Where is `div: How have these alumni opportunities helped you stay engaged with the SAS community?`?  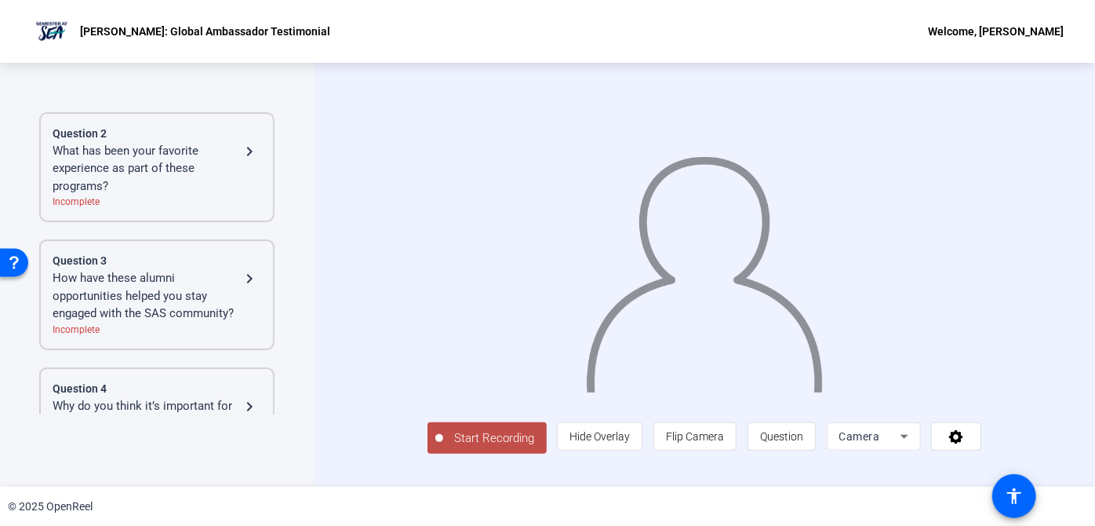
div: How have these alumni opportunities helped you stay engaged with the SAS community? is located at coordinates (146, 296).